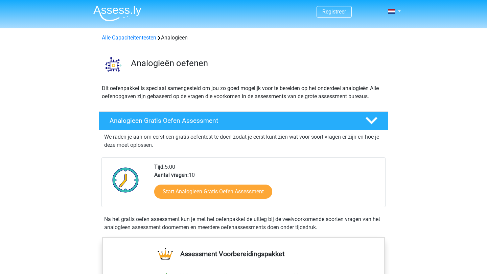 The height and width of the screenshot is (274, 487). Describe the element at coordinates (267, 185) in the screenshot. I see `div: 5:00 10` at that location.